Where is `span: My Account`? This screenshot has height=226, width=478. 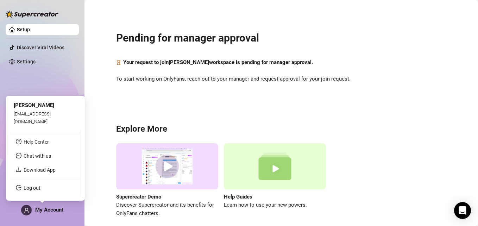 span: My Account is located at coordinates (49, 210).